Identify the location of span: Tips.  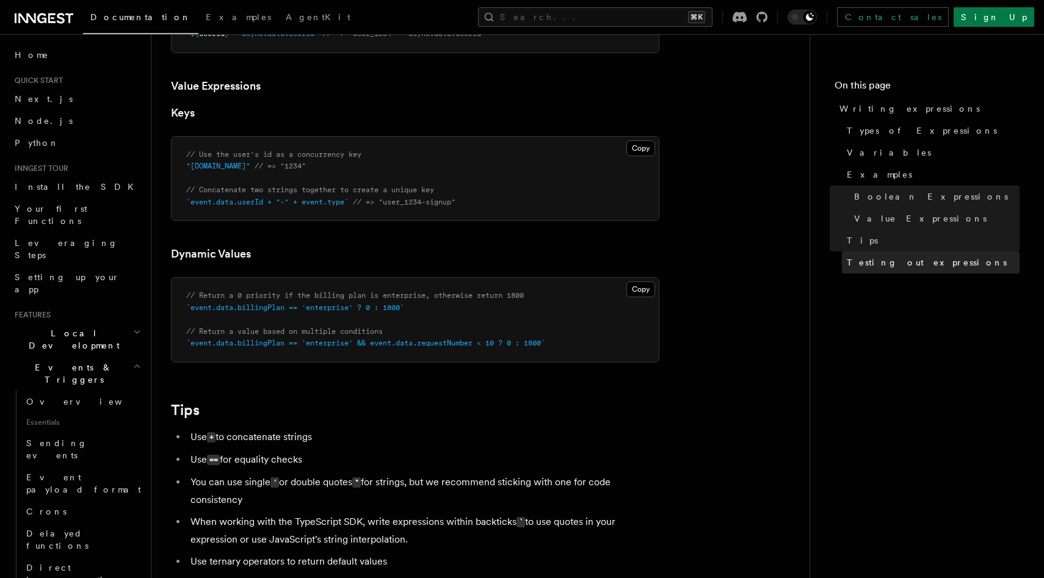
(862, 241).